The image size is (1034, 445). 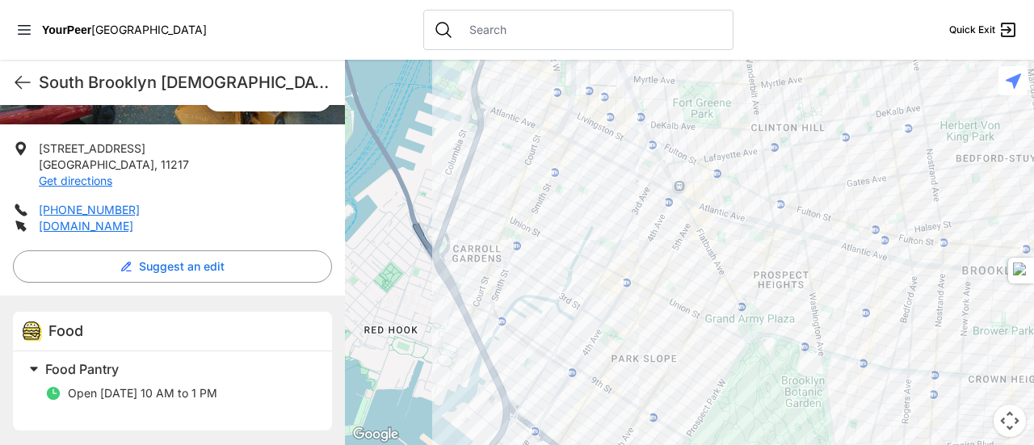 What do you see at coordinates (972, 30) in the screenshot?
I see `span: Quick Exit` at bounding box center [972, 30].